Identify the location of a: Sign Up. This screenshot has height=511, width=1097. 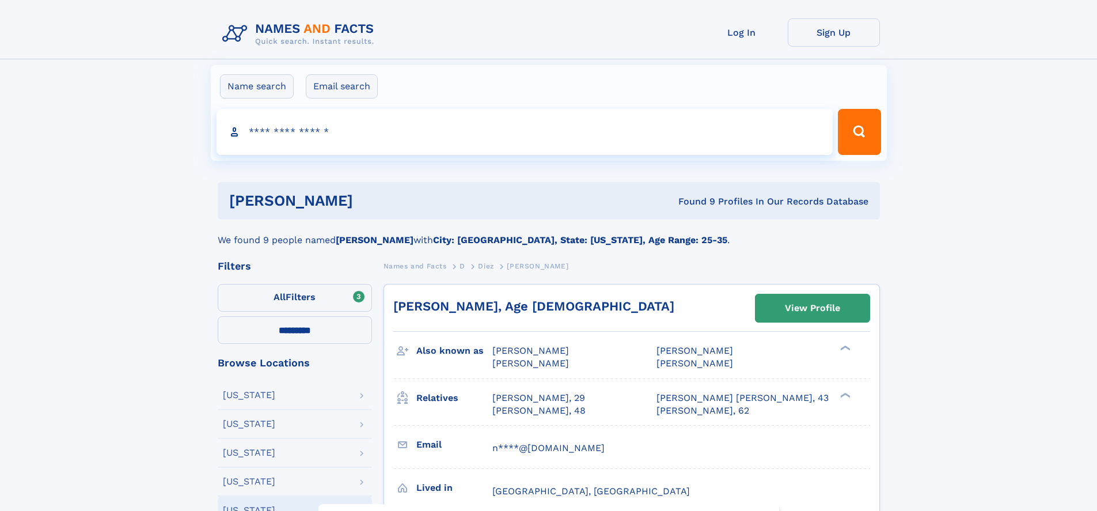
(834, 32).